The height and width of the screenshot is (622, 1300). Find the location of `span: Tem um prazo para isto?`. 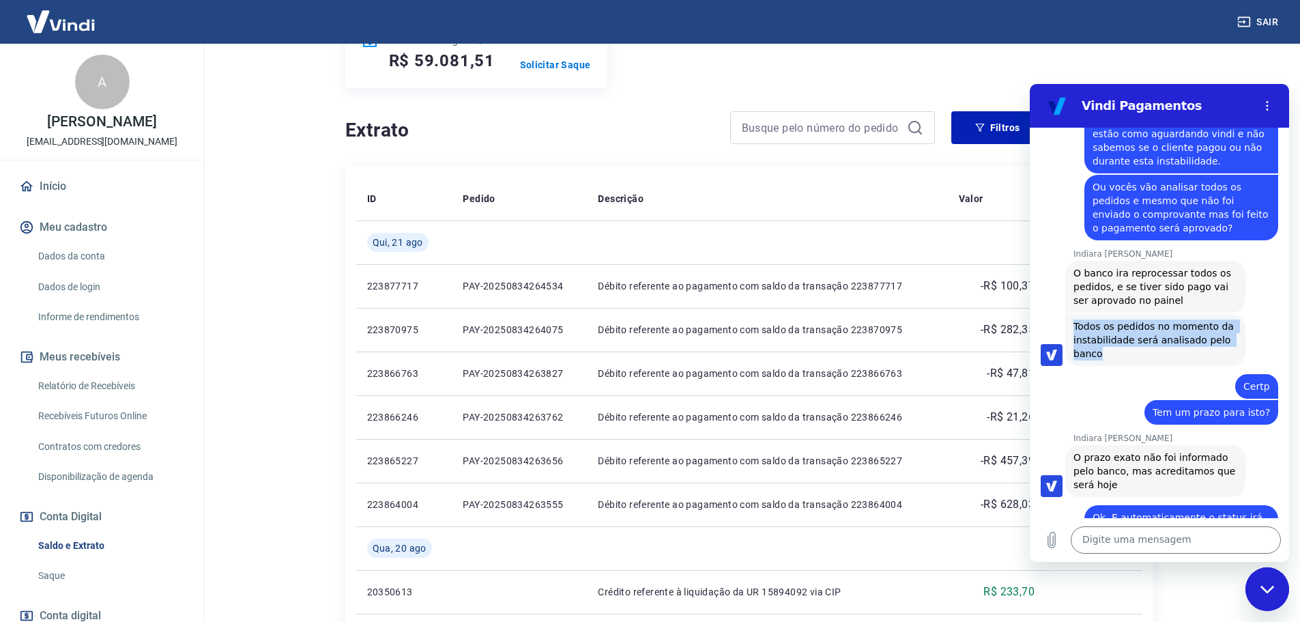

span: Tem um prazo para isto? is located at coordinates (182, 328).